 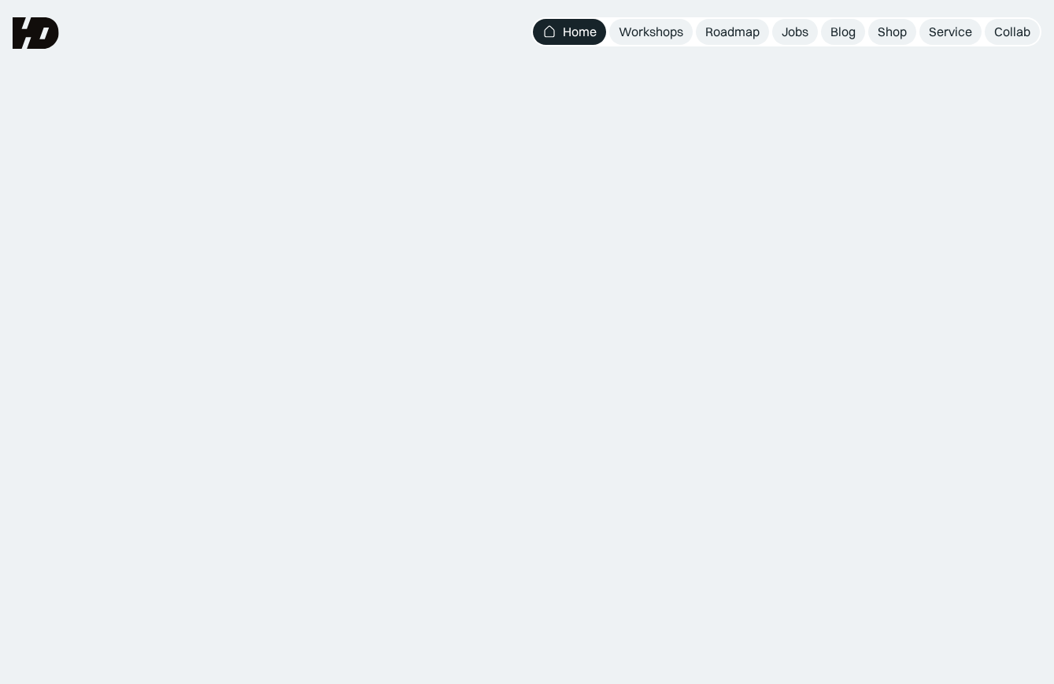 What do you see at coordinates (579, 31) in the screenshot?
I see `div: Home` at bounding box center [579, 31].